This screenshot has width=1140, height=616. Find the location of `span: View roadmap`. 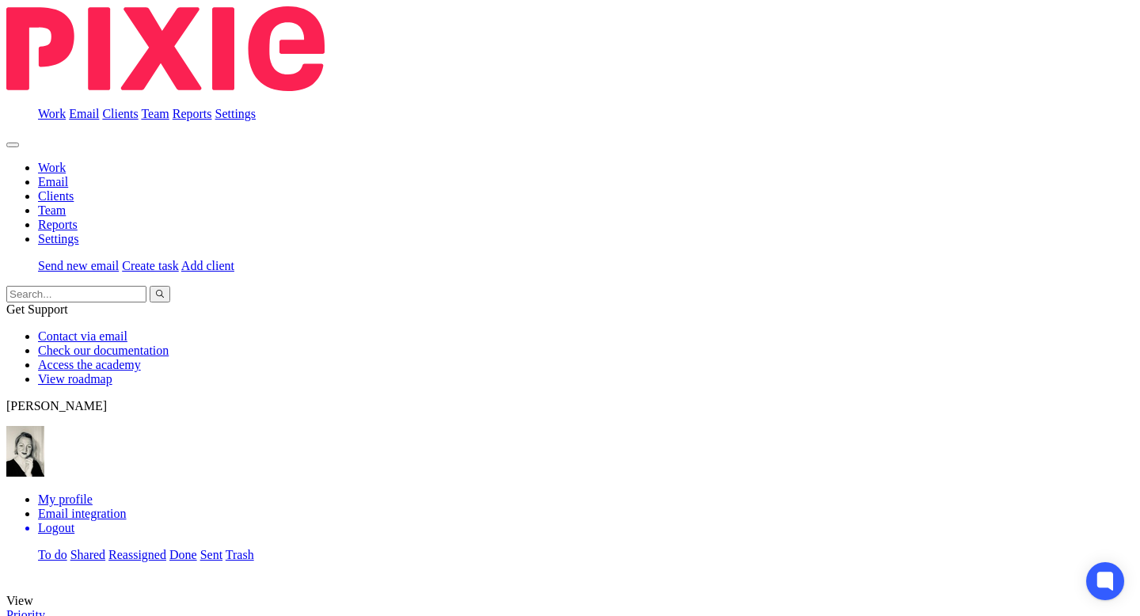

span: View roadmap is located at coordinates (75, 378).